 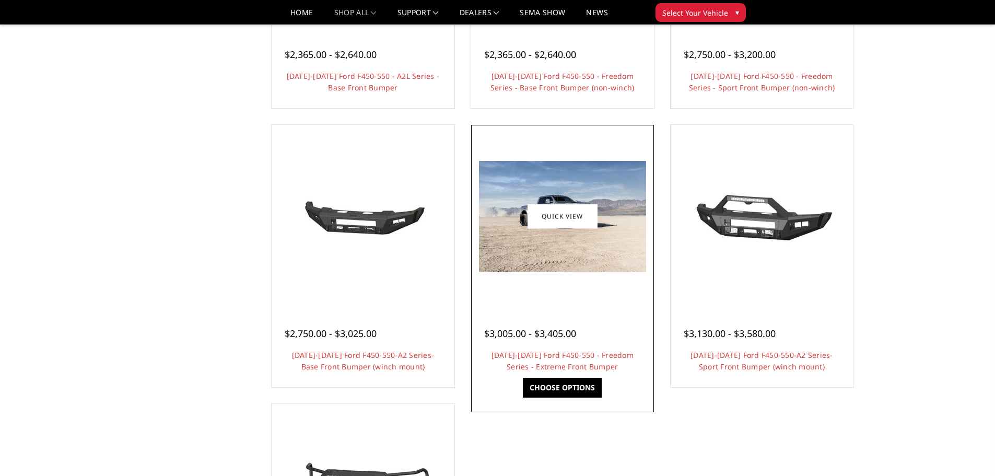 I want to click on a: News, so click(x=596, y=16).